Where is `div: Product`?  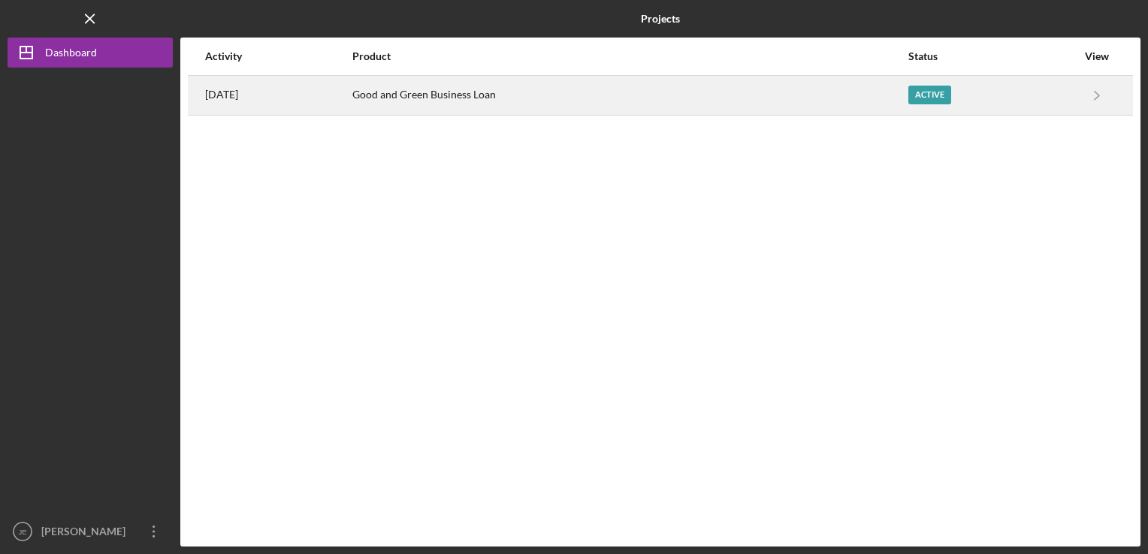 div: Product is located at coordinates (629, 56).